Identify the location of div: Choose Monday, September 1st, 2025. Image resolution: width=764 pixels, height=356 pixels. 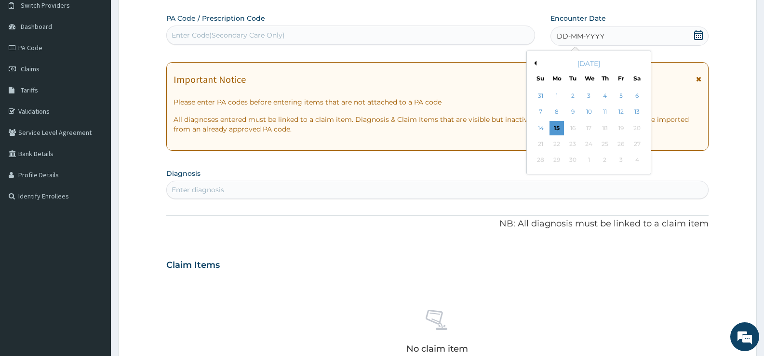
(557, 96).